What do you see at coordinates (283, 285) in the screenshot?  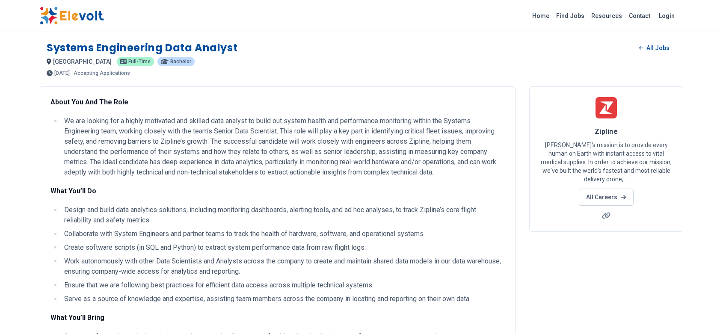 I see `li: Ensure that we are following best practices for efficient data access across multiple technical s...` at bounding box center [283, 285].